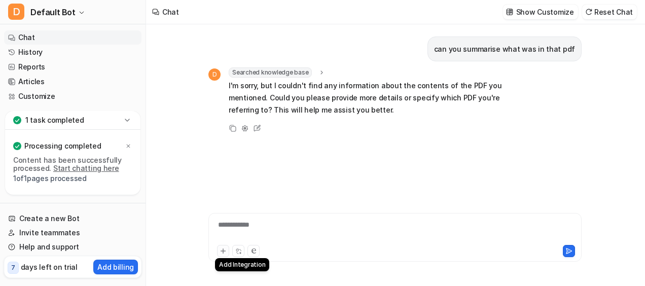  What do you see at coordinates (541, 12) in the screenshot?
I see `button: Show Customize` at bounding box center [541, 12].